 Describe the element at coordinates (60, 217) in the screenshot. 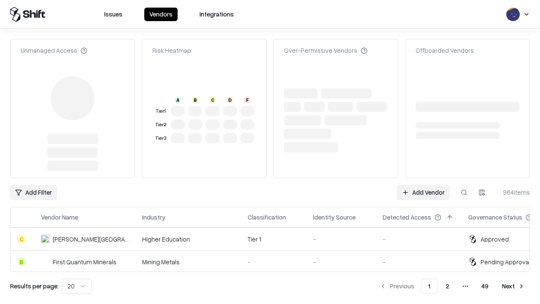

I see `div: Vendor Name` at that location.